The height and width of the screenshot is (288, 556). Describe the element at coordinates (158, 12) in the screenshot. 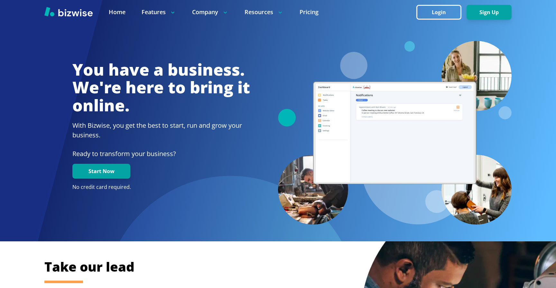

I see `p: Features` at that location.